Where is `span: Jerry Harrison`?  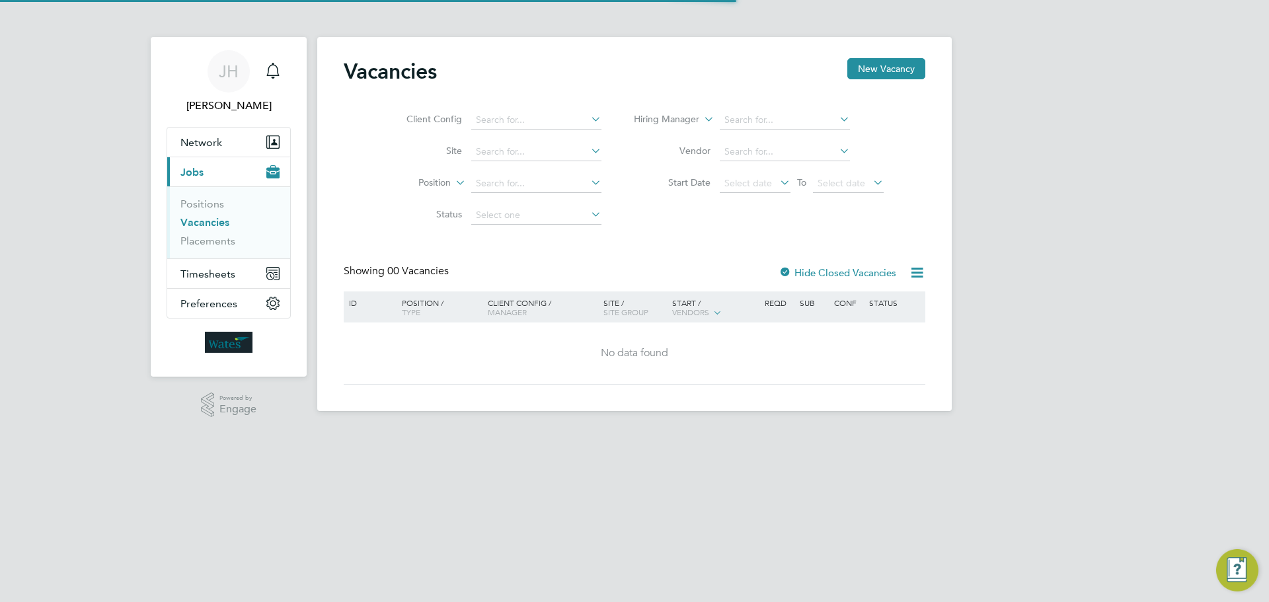 span: Jerry Harrison is located at coordinates (229, 106).